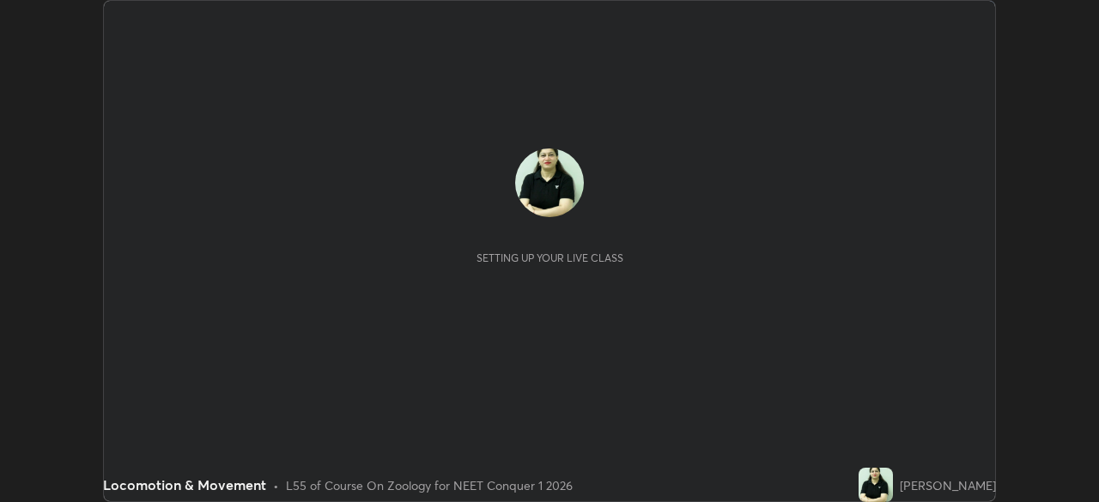  What do you see at coordinates (429, 485) in the screenshot?
I see `div: L55 of Course On Zoology for NEET Conquer 1 2026` at bounding box center [429, 485].